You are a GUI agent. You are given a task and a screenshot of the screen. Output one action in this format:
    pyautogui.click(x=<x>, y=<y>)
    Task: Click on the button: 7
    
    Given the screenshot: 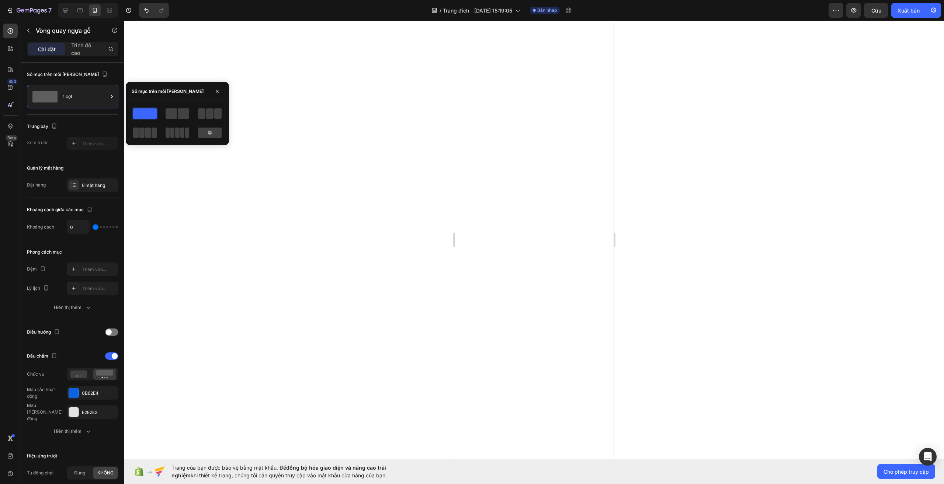 What is the action you would take?
    pyautogui.click(x=29, y=10)
    